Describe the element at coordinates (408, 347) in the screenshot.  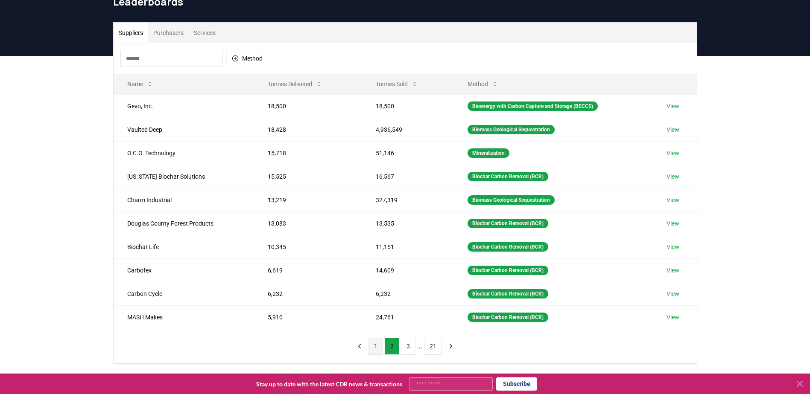
I see `button: 3` at that location.